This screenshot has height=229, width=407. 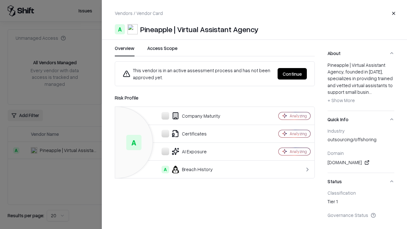 What do you see at coordinates (293, 74) in the screenshot?
I see `button: Continue` at bounding box center [293, 74].